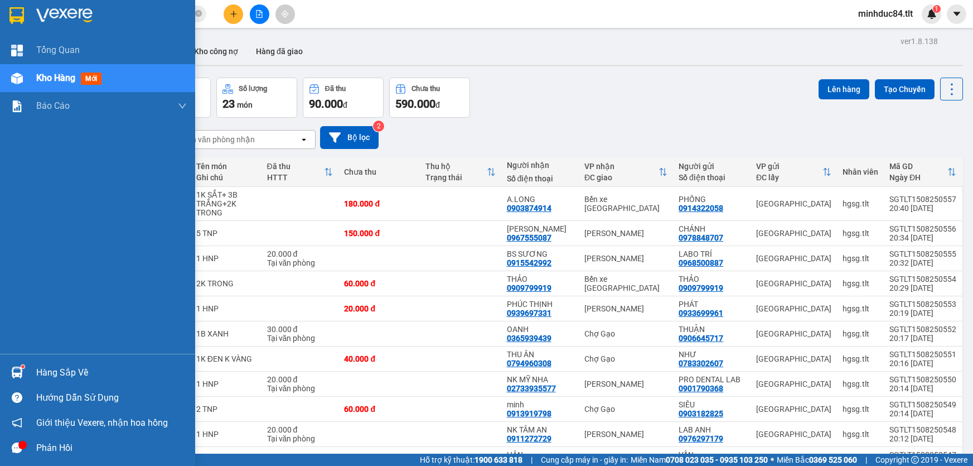 This screenshot has height=466, width=973. What do you see at coordinates (621, 166) in the screenshot?
I see `div: VP nhận` at bounding box center [621, 166].